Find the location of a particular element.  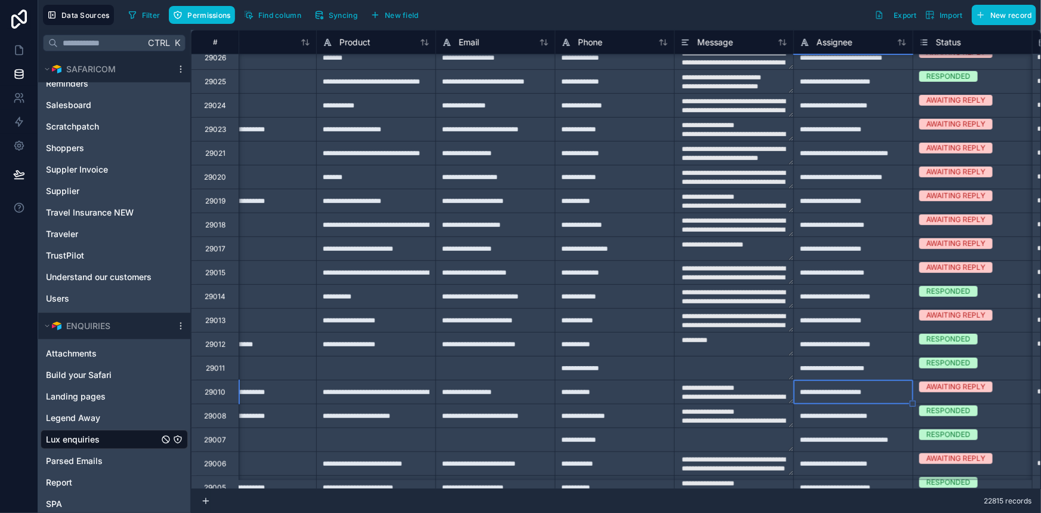

div: Suppler Invoice is located at coordinates (114, 169).